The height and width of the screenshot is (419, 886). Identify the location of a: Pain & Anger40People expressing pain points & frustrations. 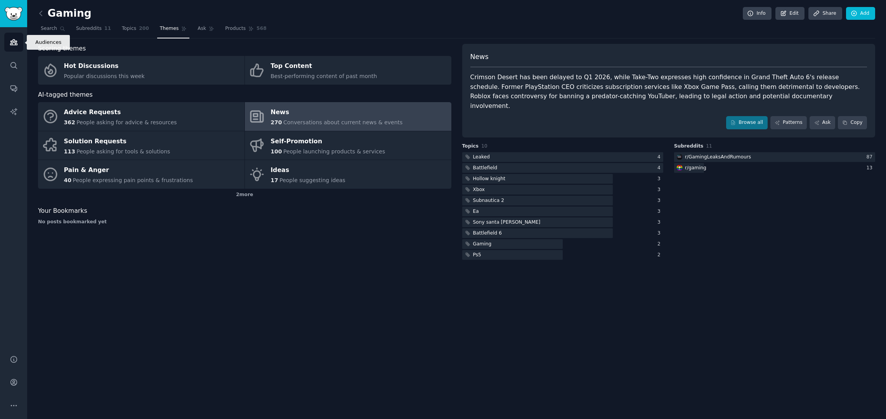
(141, 174).